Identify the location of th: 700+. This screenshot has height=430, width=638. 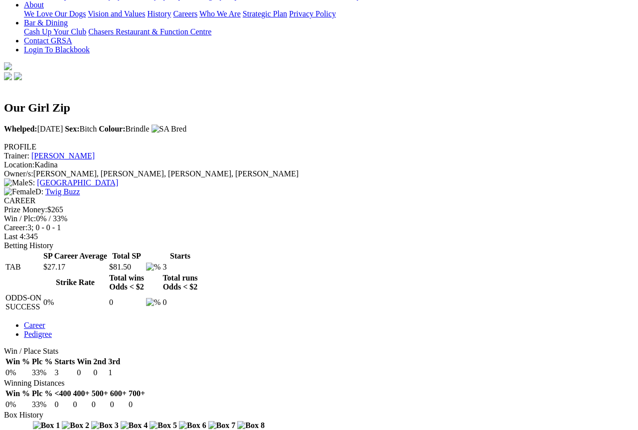
(137, 394).